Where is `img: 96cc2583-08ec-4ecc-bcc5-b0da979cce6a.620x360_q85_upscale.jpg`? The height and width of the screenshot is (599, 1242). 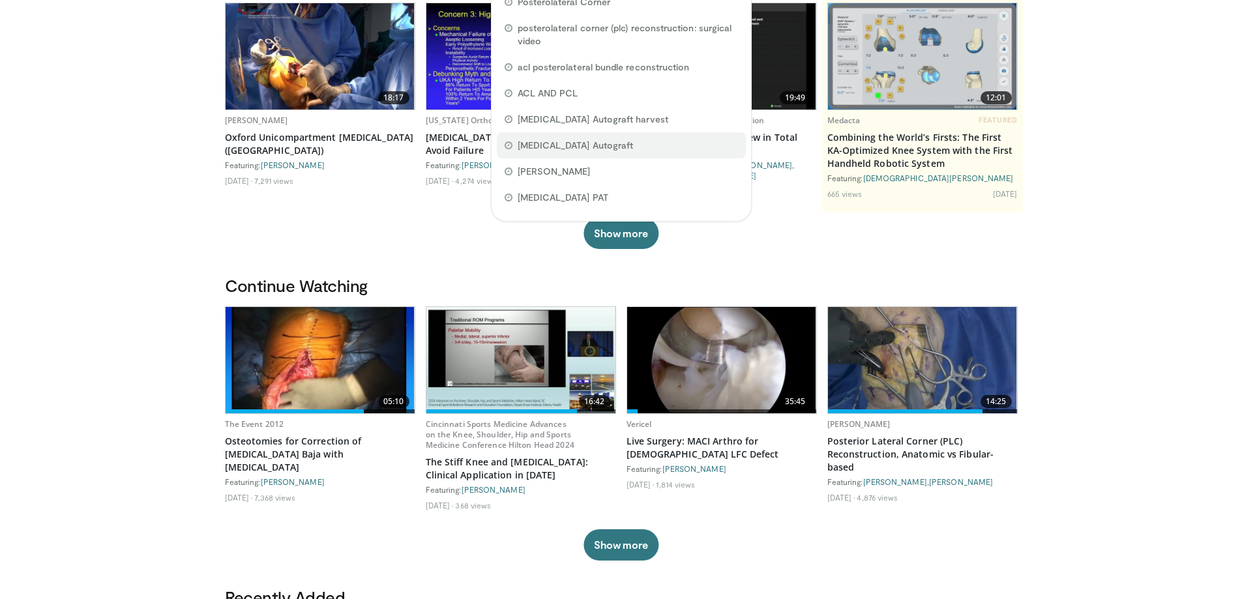 img: 96cc2583-08ec-4ecc-bcc5-b0da979cce6a.620x360_q85_upscale.jpg is located at coordinates (521, 56).